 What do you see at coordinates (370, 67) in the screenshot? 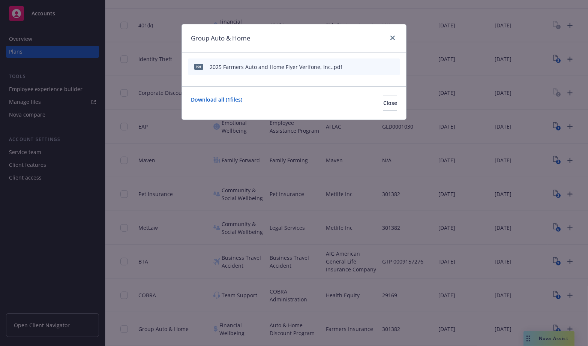
I see `button: download file` at bounding box center [370, 67].